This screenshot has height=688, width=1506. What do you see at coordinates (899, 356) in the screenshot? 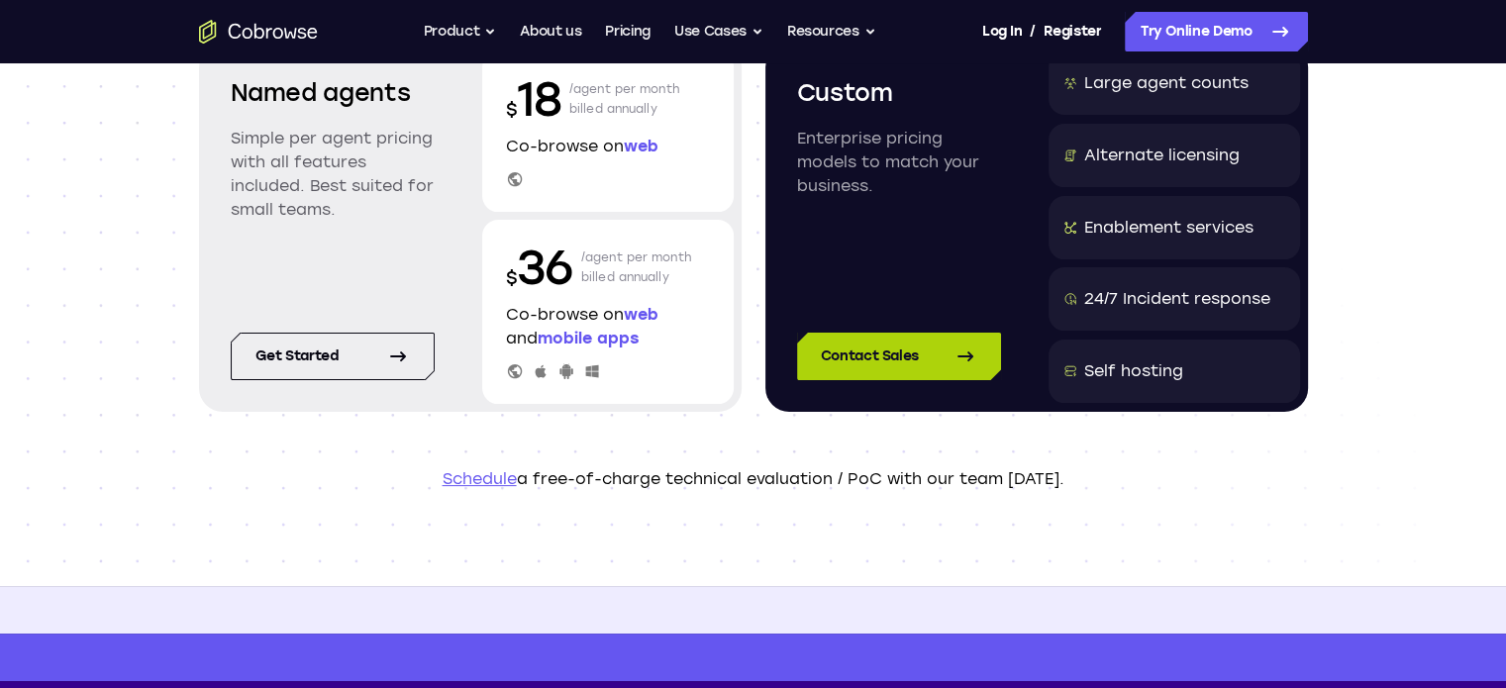
I see `a: Contact Sales` at bounding box center [899, 356].